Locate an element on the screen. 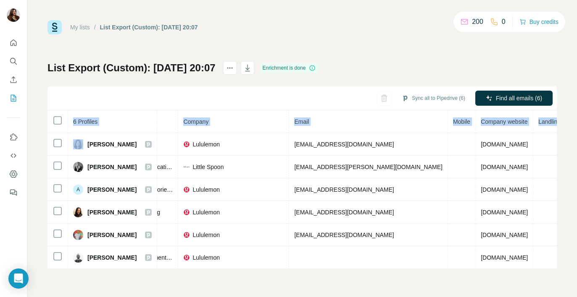 This screenshot has width=577, height=297. button: Sync all to Pipedrive (6) is located at coordinates (433, 98).